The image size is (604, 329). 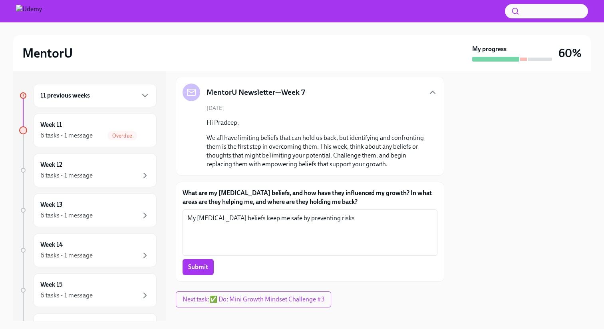 What do you see at coordinates (88, 290) in the screenshot?
I see `a: Week 156 tasks • 1 message` at bounding box center [88, 290].